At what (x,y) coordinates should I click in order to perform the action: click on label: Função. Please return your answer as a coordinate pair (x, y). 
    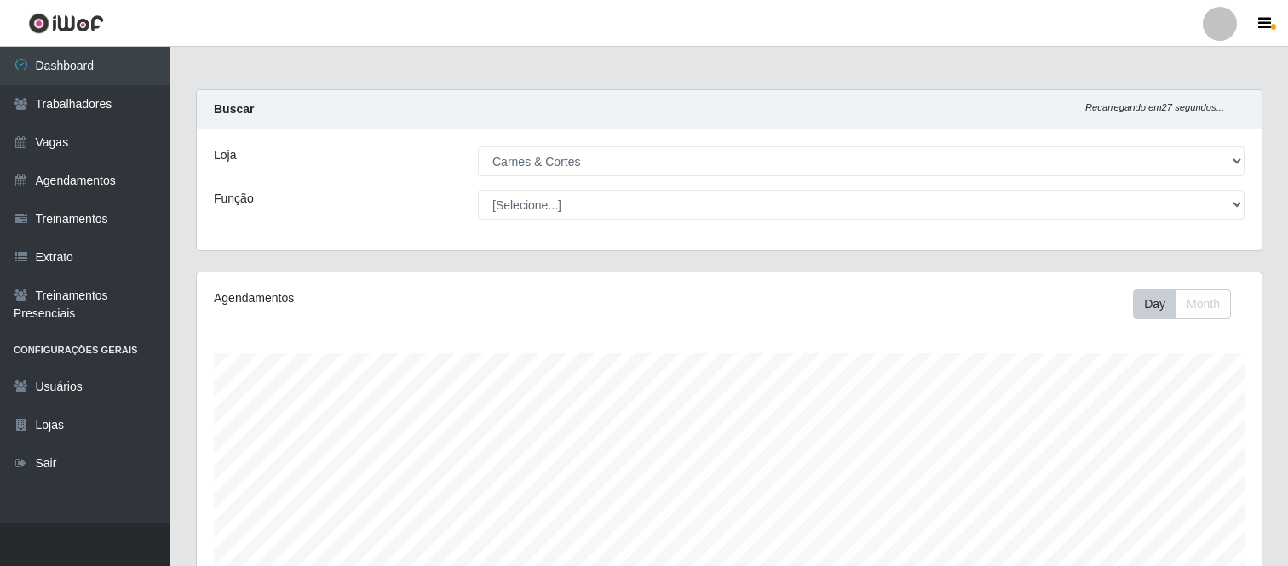
    Looking at the image, I should click on (233, 198).